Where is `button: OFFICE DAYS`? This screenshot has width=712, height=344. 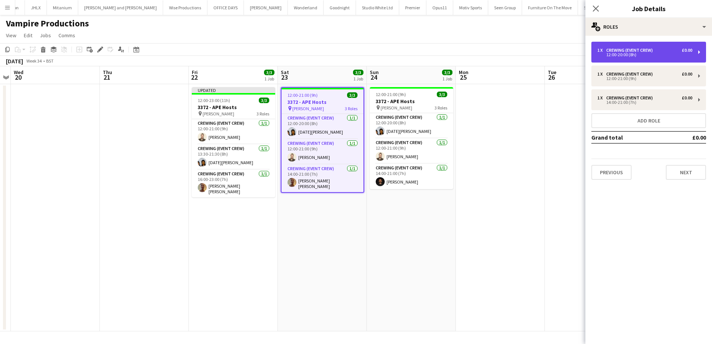 button: OFFICE DAYS is located at coordinates (226, 7).